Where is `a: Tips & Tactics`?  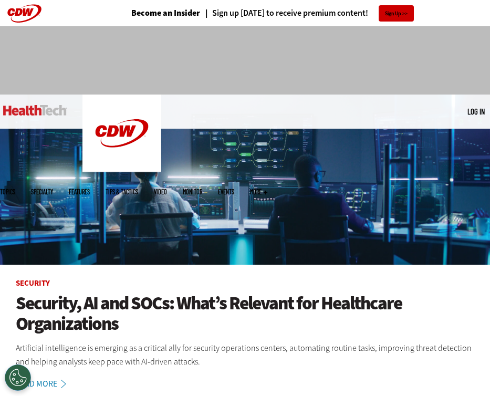
a: Tips & Tactics is located at coordinates (122, 192).